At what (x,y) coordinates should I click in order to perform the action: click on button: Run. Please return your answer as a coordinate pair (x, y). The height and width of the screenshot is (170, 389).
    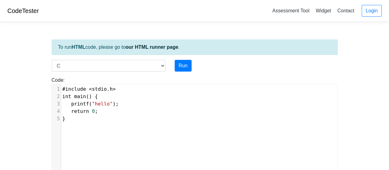
    Looking at the image, I should click on (183, 66).